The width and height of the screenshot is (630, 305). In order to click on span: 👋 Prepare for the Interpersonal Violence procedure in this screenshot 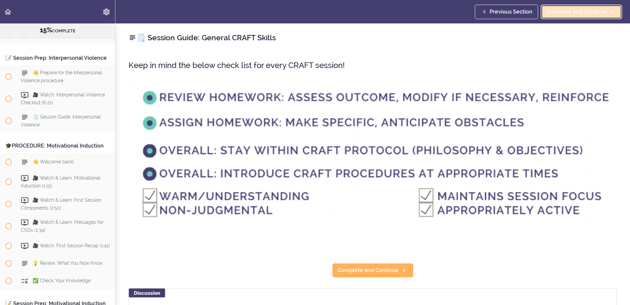, I will do `click(61, 76)`.